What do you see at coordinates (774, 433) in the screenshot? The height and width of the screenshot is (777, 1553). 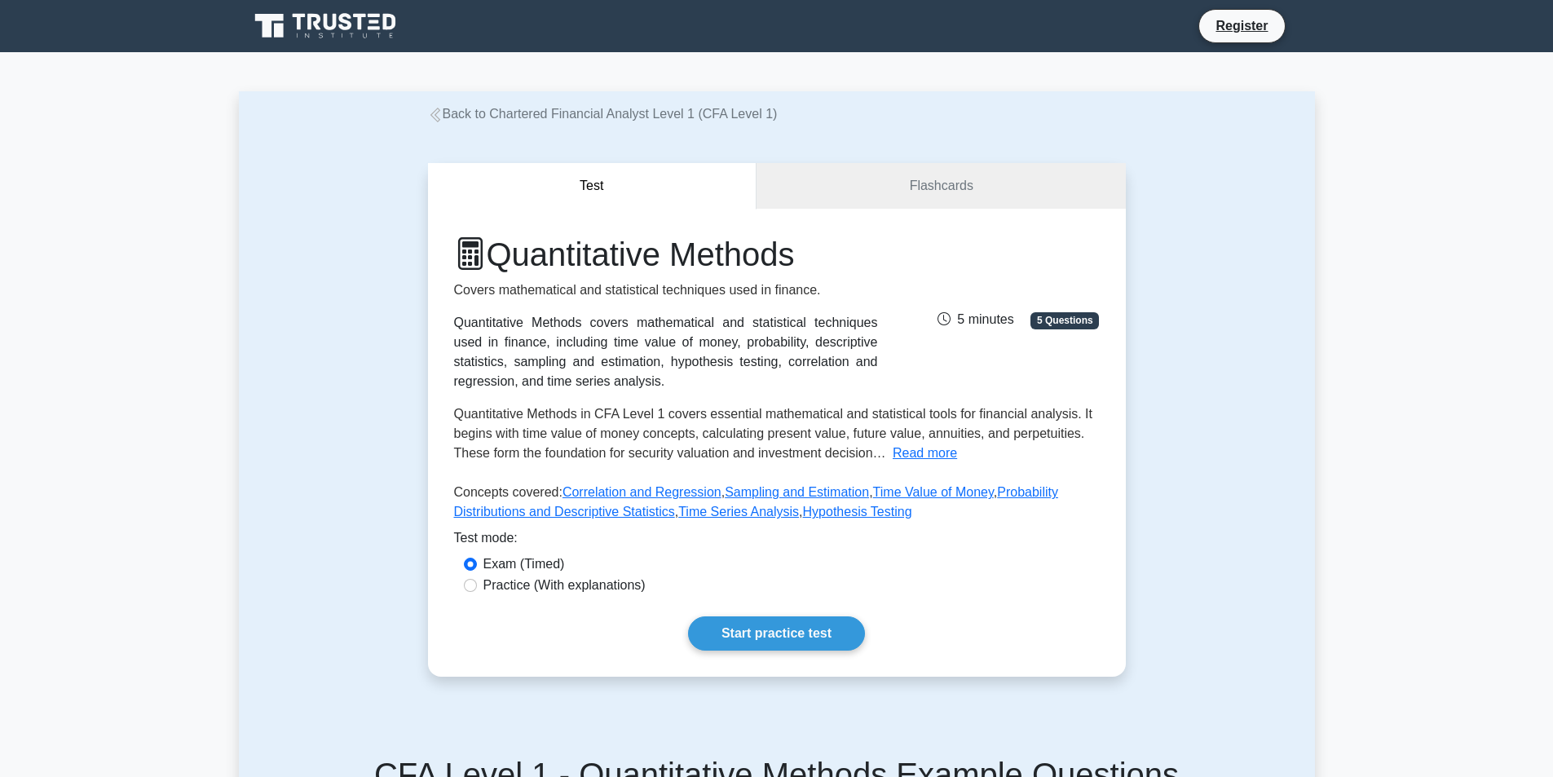 I see `span: Quantitative Methods in CFA Level 1 covers essential mathematical and statistical tools for finan...` at bounding box center [774, 433].